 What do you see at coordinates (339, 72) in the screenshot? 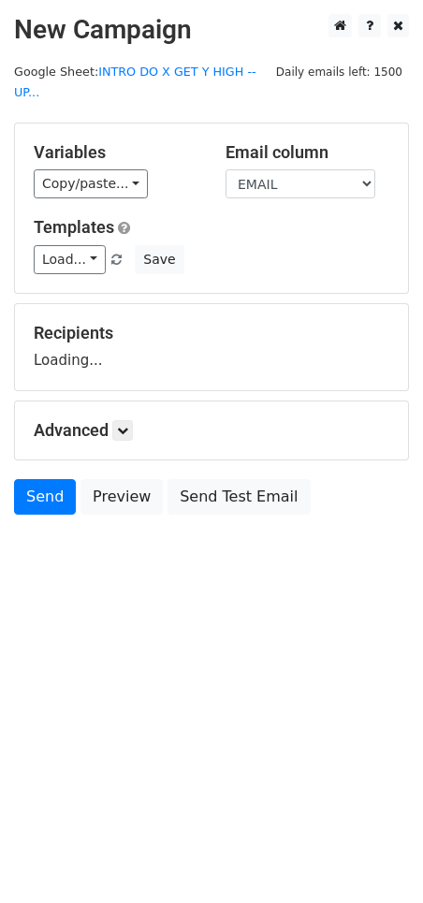
I see `span: Daily emails left: 1500` at bounding box center [339, 72].